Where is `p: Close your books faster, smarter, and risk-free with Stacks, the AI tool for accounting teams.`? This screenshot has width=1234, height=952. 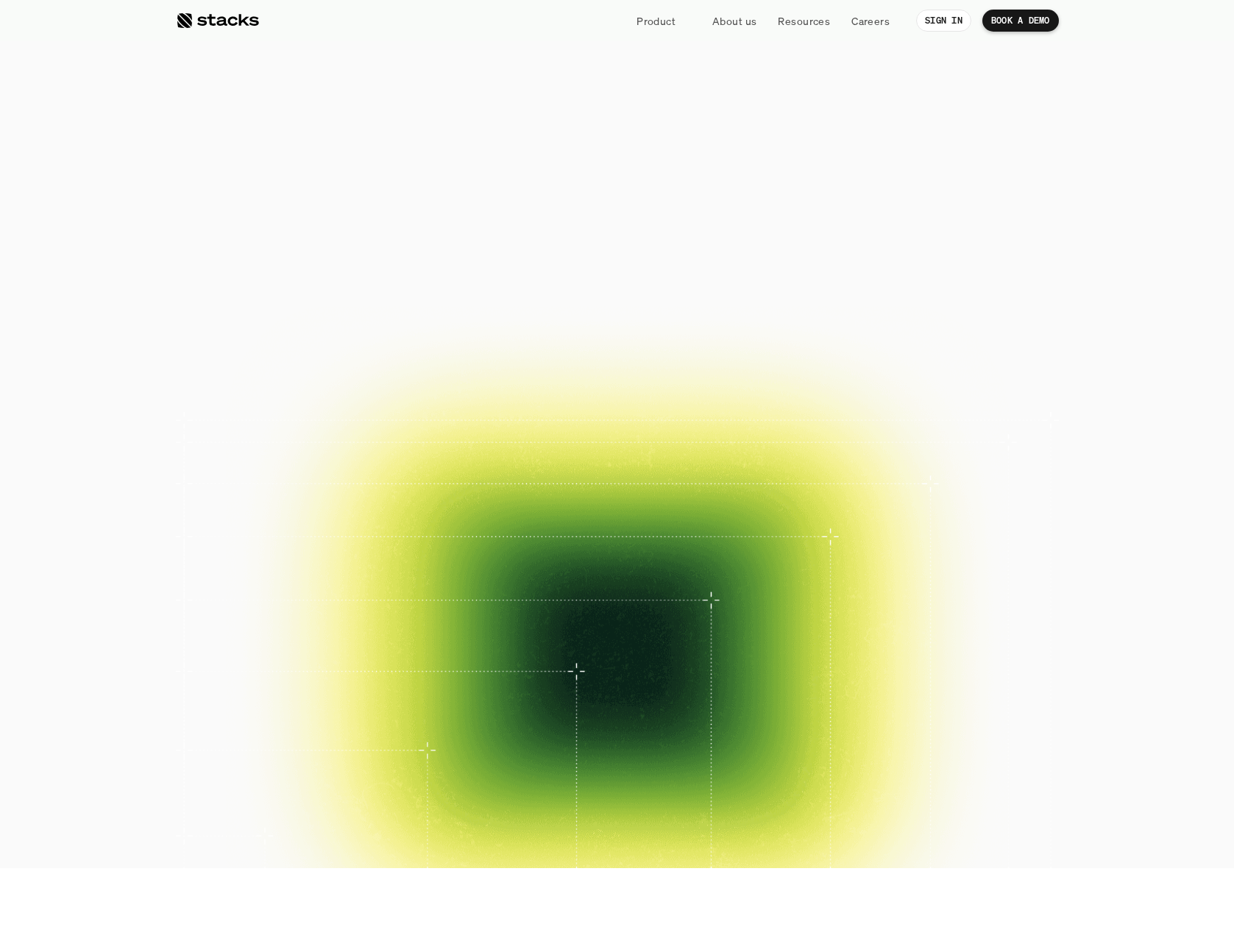
p: Close your books faster, smarter, and risk-free with Stacks, the AI tool for accounting teams. is located at coordinates (617, 270).